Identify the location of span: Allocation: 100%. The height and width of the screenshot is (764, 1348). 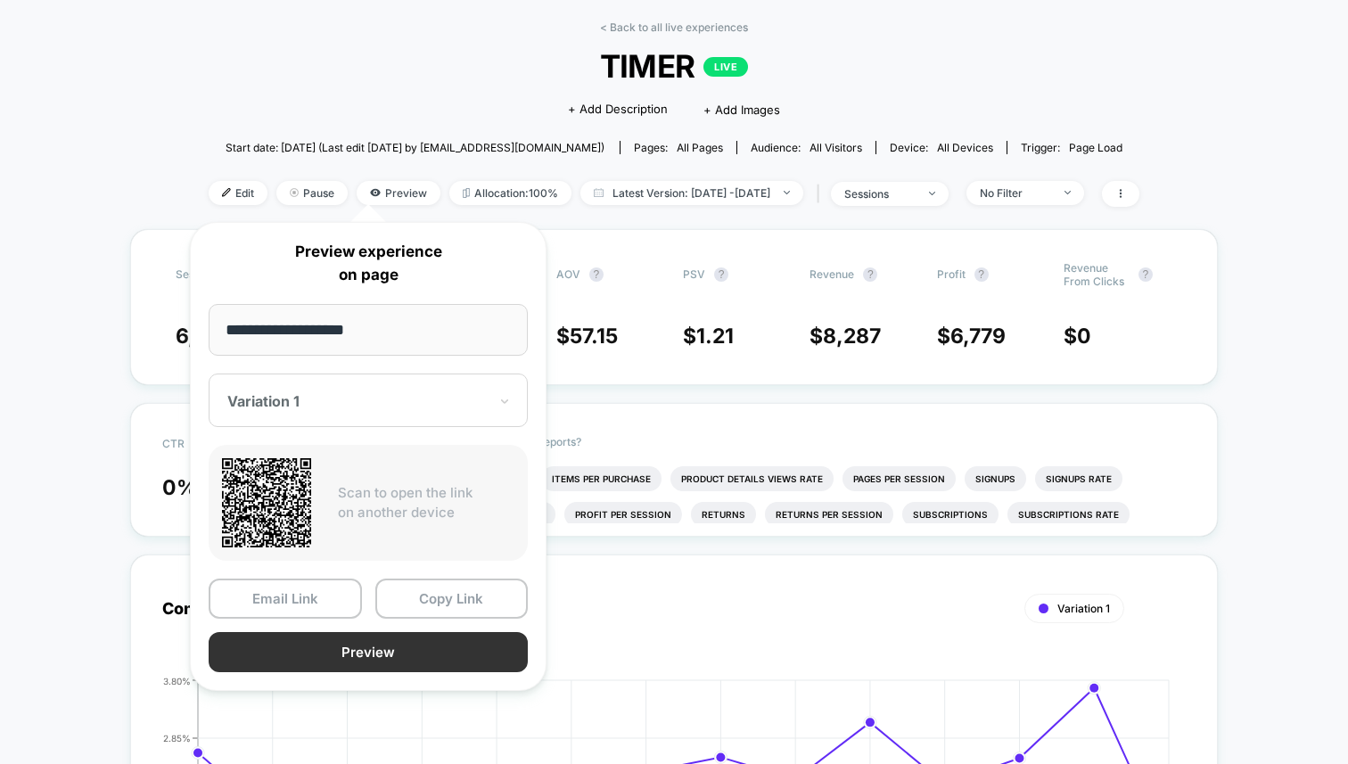
(510, 193).